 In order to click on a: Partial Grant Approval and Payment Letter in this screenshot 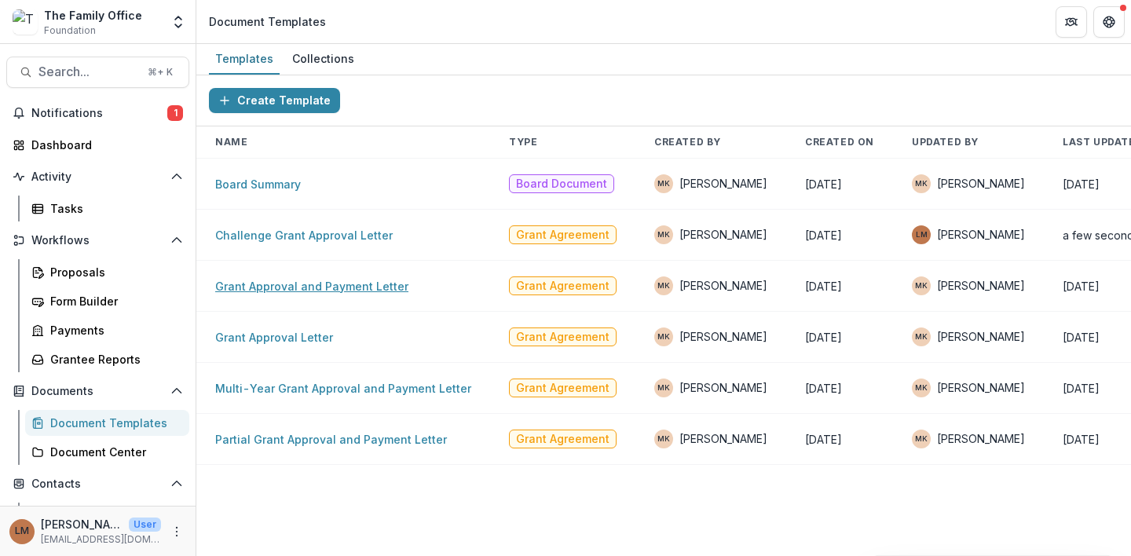, I will do `click(331, 439)`.